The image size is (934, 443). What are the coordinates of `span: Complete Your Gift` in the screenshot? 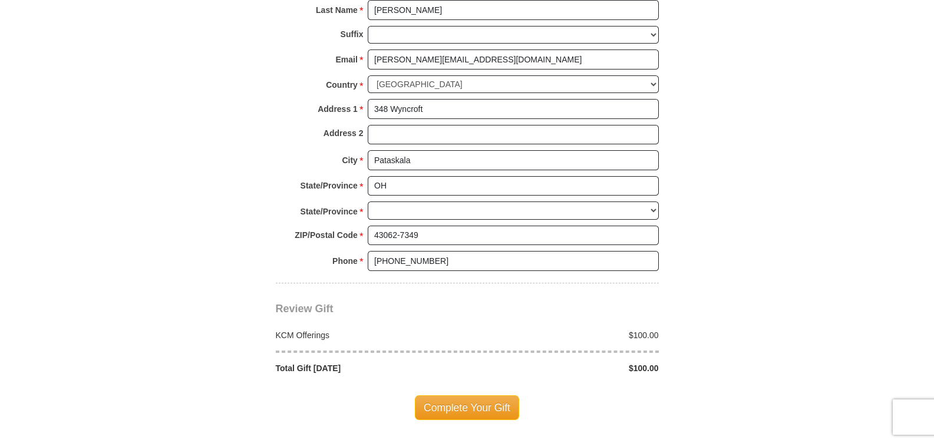 It's located at (467, 408).